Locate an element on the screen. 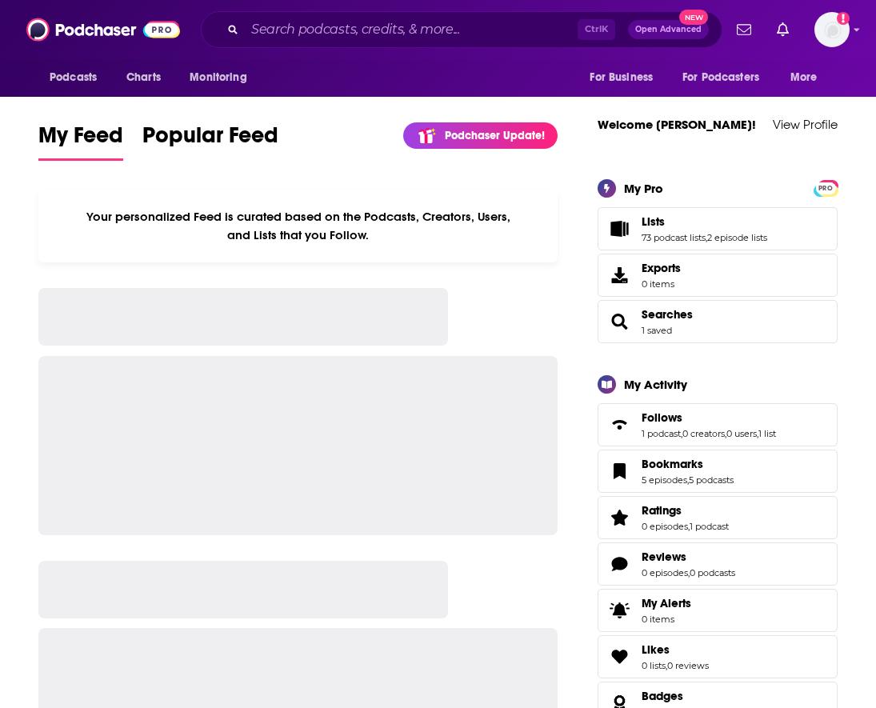 This screenshot has width=876, height=708. a: 0 creators is located at coordinates (703, 434).